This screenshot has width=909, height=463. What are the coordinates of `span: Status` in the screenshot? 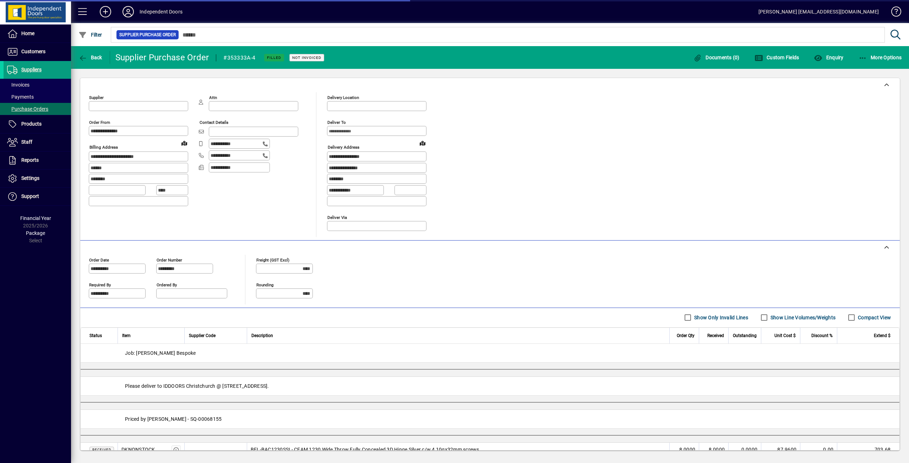 It's located at (95, 336).